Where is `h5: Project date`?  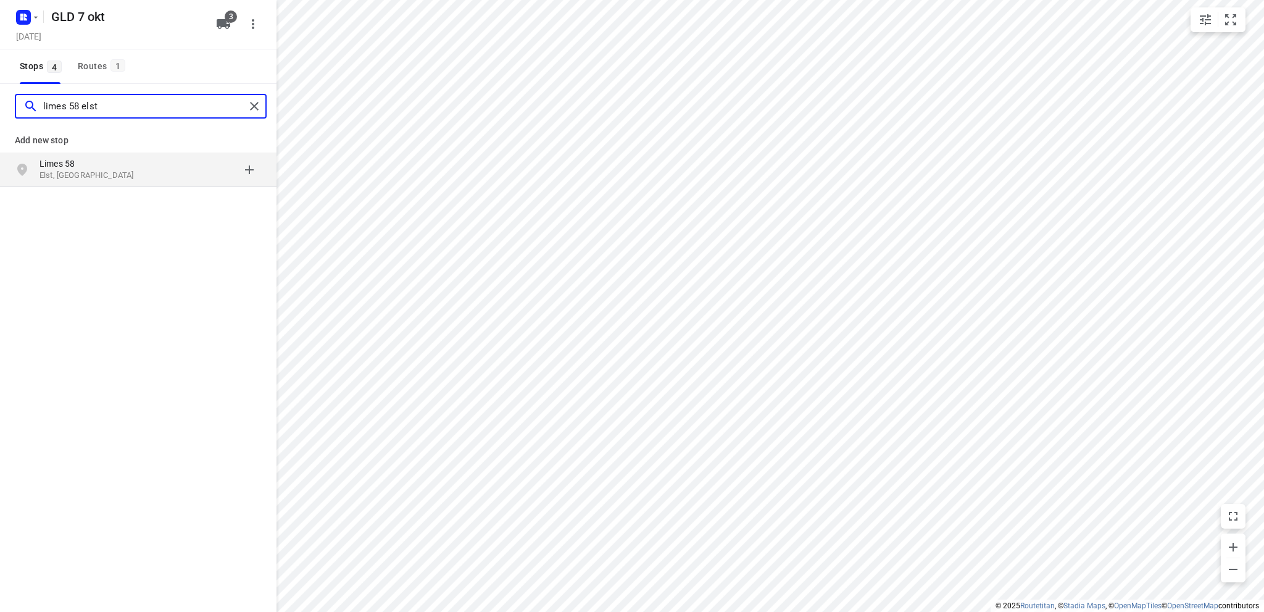 h5: Project date is located at coordinates (28, 36).